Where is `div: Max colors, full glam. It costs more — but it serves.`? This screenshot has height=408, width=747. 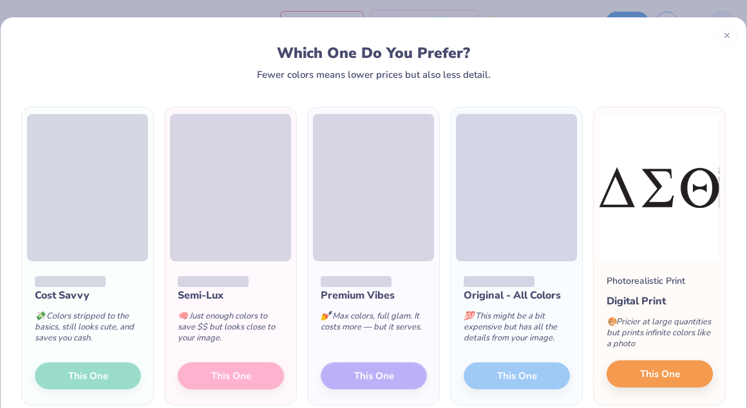
div: Max colors, full glam. It costs more — but it serves. is located at coordinates (374, 325).